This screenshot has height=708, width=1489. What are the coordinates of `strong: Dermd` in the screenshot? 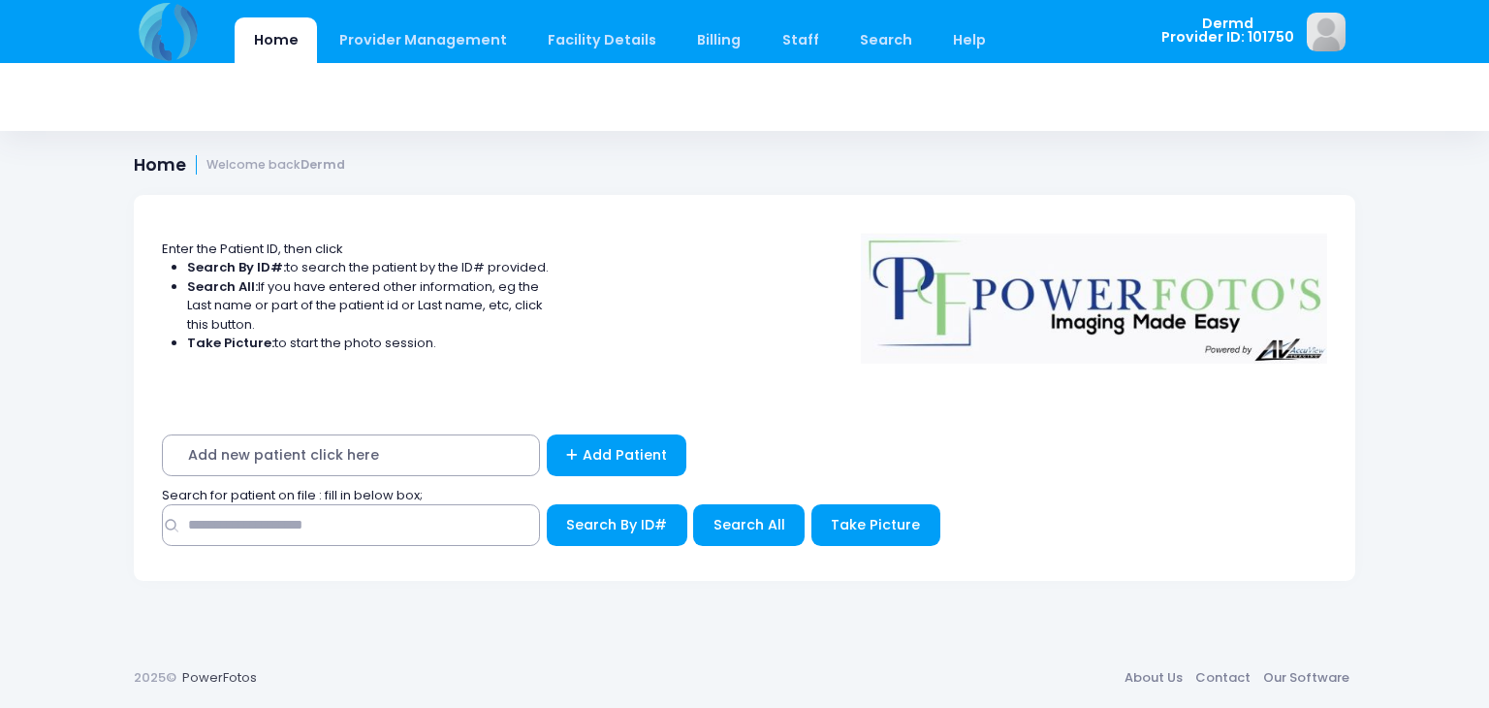 It's located at (323, 164).